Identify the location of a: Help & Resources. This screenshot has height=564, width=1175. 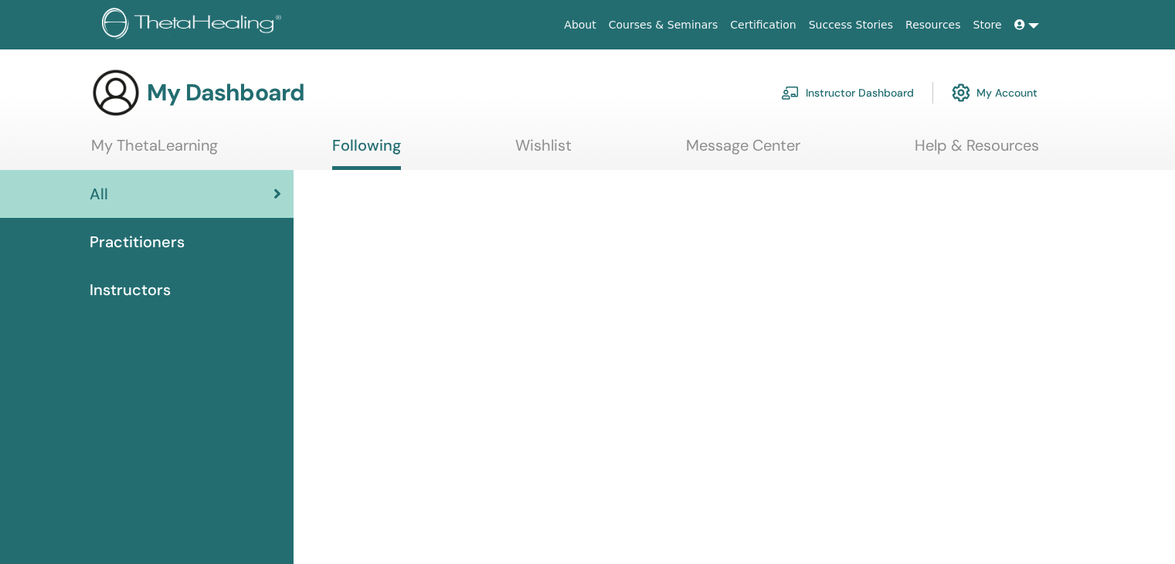
(977, 151).